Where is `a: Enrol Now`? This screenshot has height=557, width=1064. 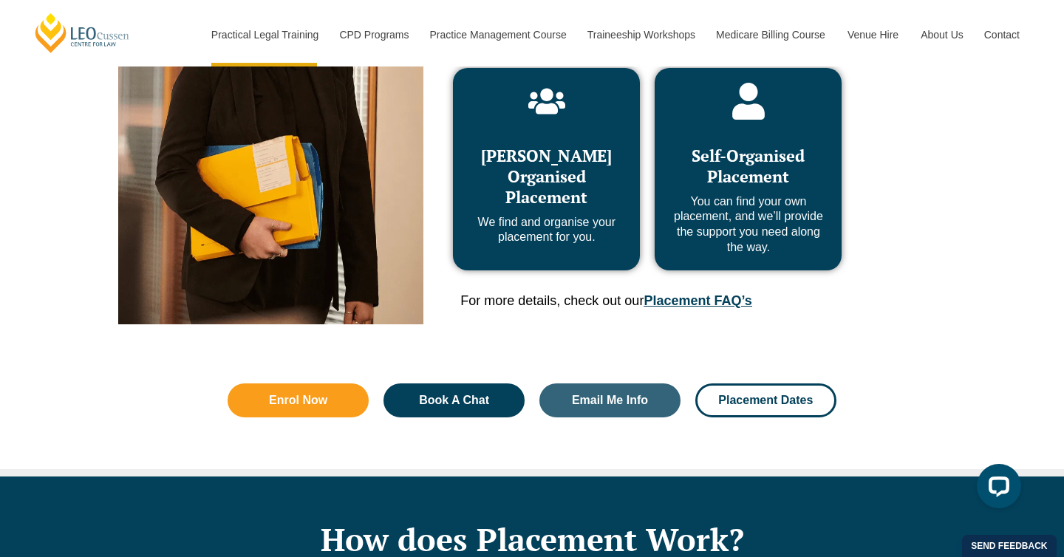
a: Enrol Now is located at coordinates (298, 401).